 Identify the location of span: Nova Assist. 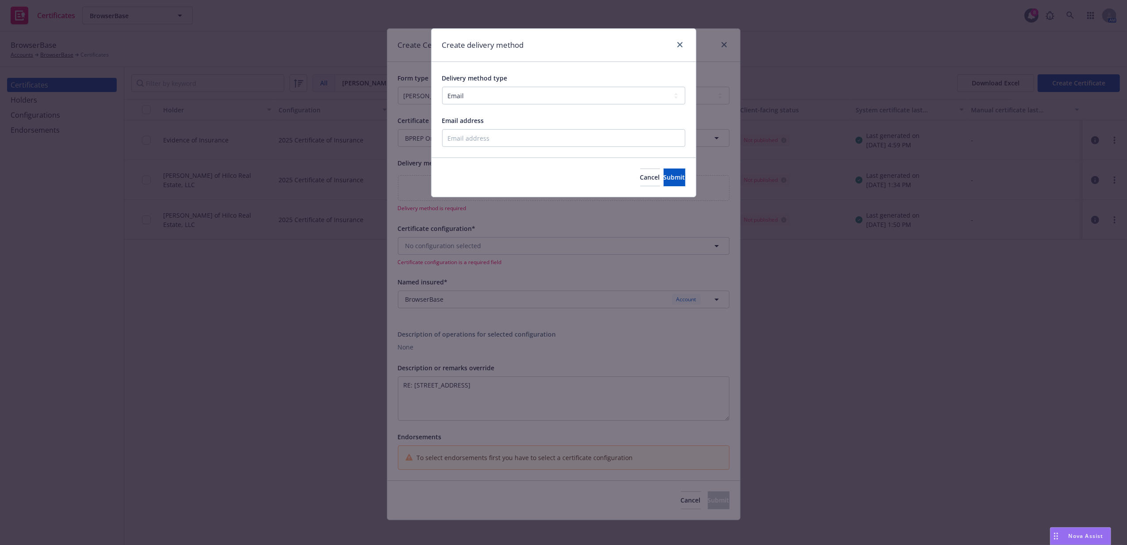
(1086, 536).